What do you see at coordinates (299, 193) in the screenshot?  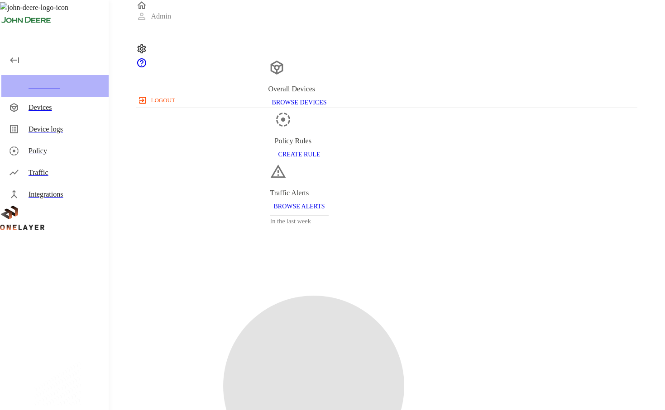 I see `div: Traffic Alerts` at bounding box center [299, 193].